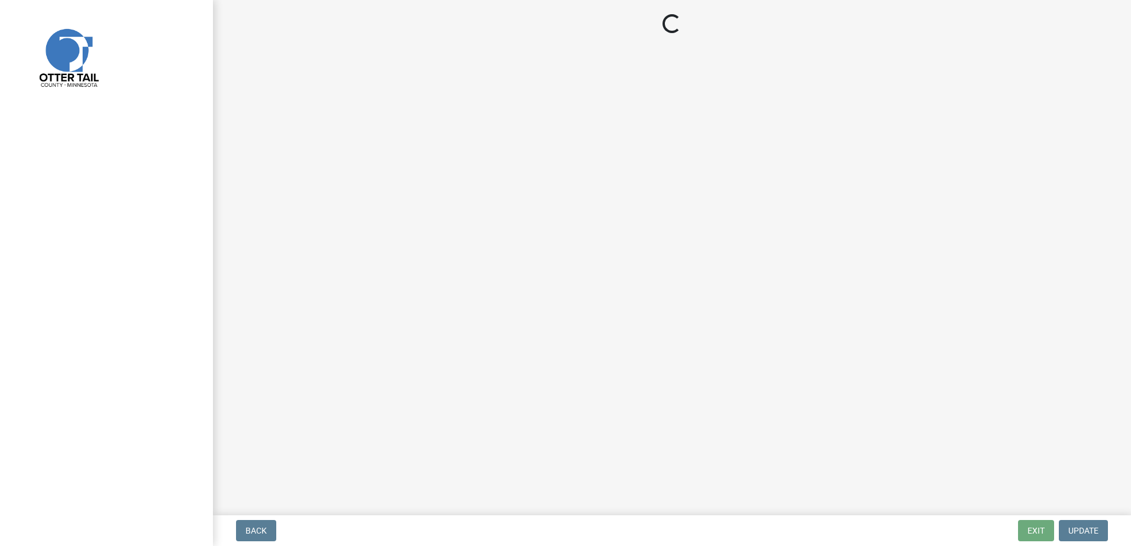 This screenshot has height=546, width=1131. Describe the element at coordinates (256, 531) in the screenshot. I see `button: Back` at that location.